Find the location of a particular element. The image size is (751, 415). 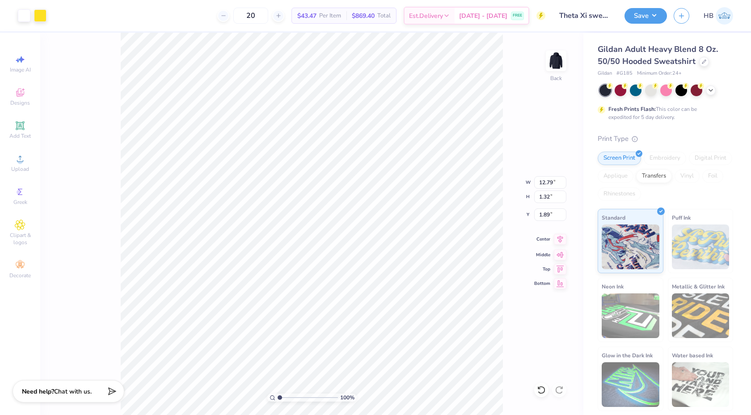

a: HB is located at coordinates (718, 16).